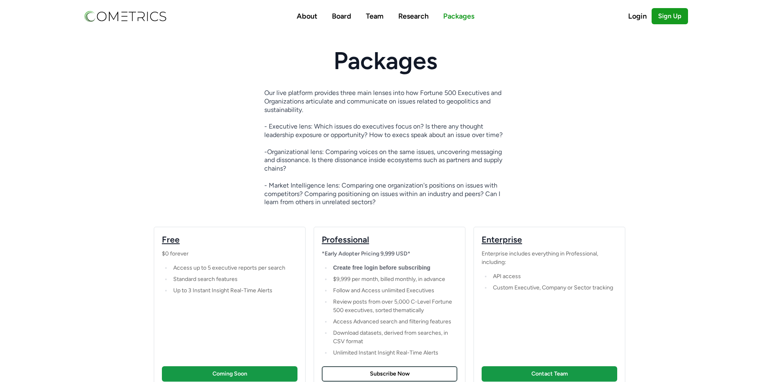 Image resolution: width=771 pixels, height=382 pixels. What do you see at coordinates (385, 61) in the screenshot?
I see `h1: Packages` at bounding box center [385, 61].